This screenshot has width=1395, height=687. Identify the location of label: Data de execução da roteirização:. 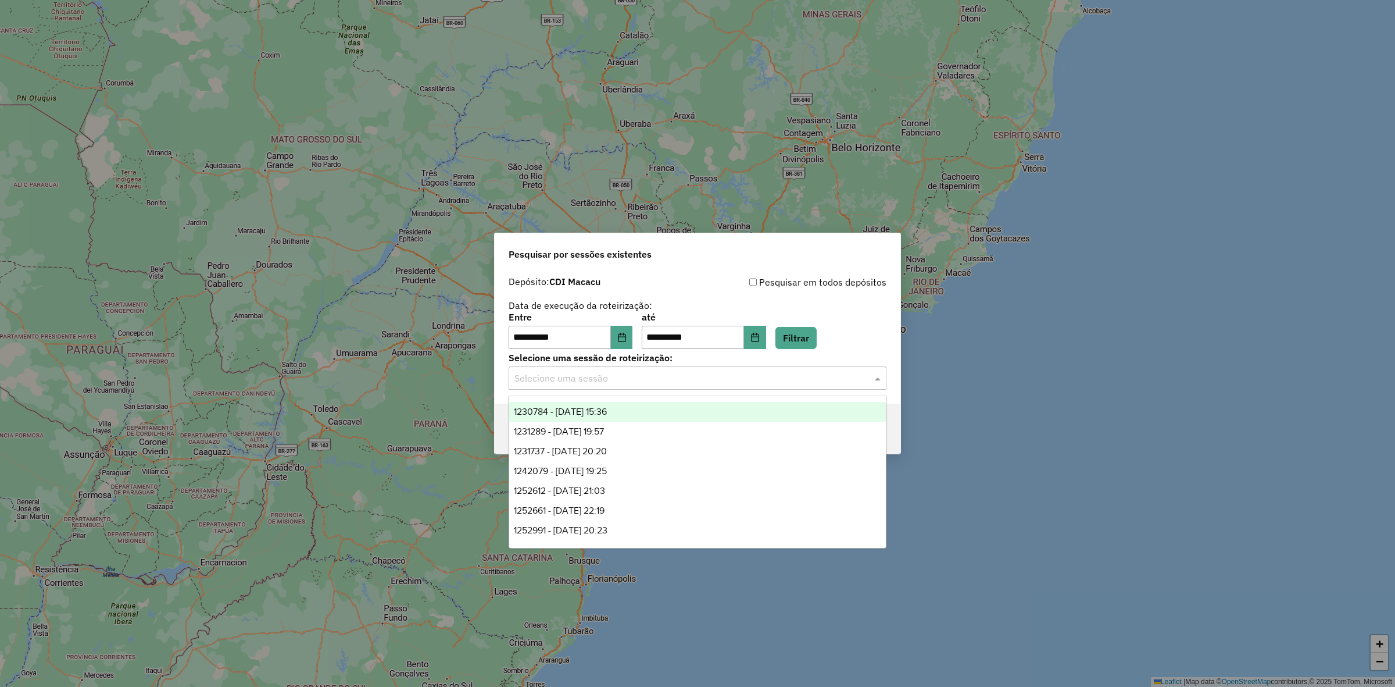
(580, 305).